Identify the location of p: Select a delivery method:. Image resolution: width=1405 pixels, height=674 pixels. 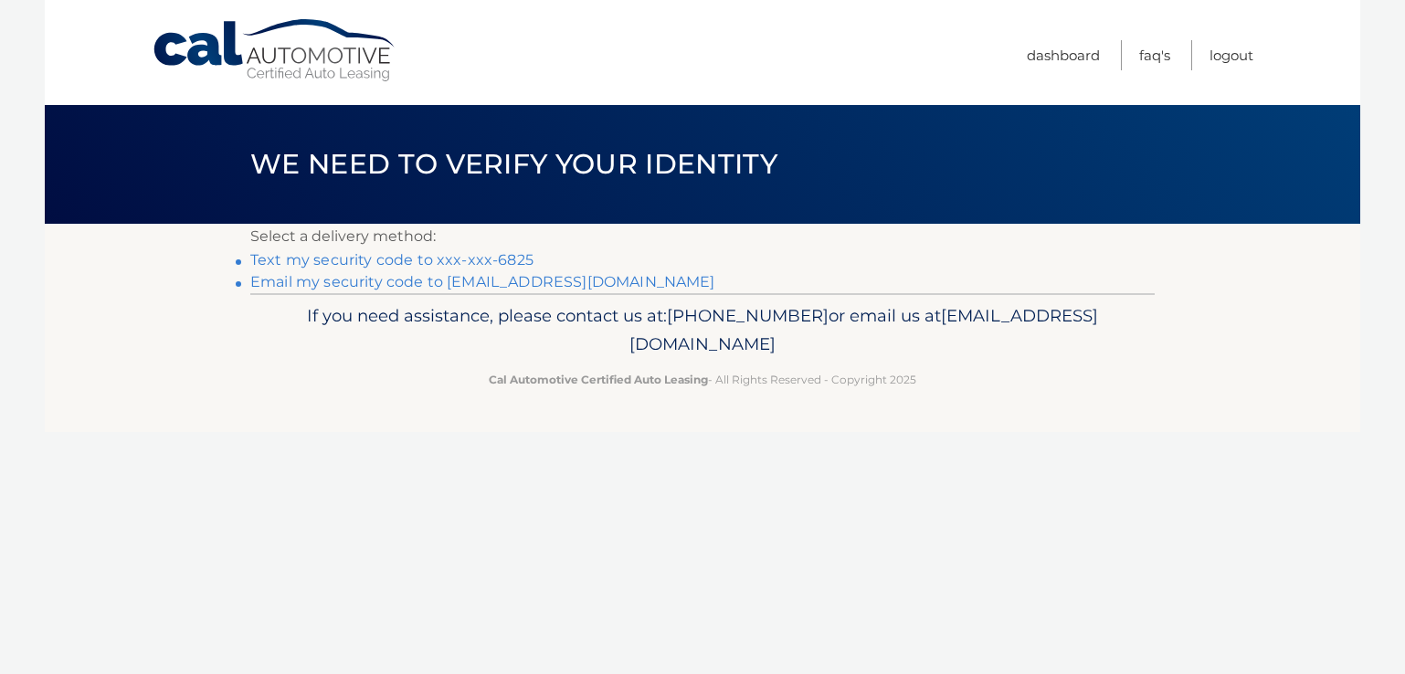
(703, 237).